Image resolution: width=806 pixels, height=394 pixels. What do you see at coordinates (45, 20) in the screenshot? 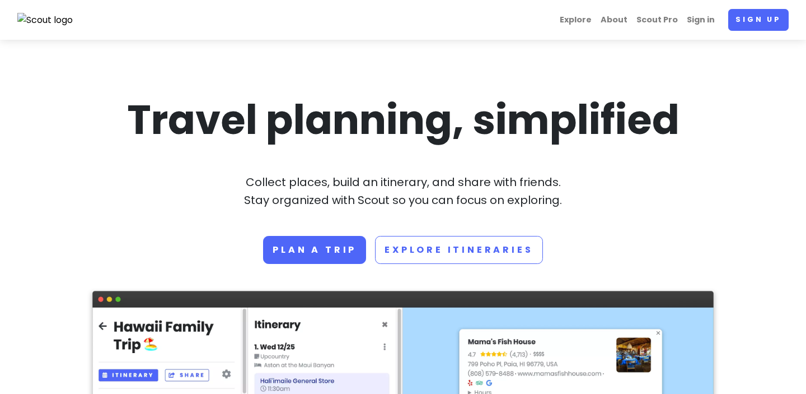
I see `img: Scout logo` at bounding box center [45, 20].